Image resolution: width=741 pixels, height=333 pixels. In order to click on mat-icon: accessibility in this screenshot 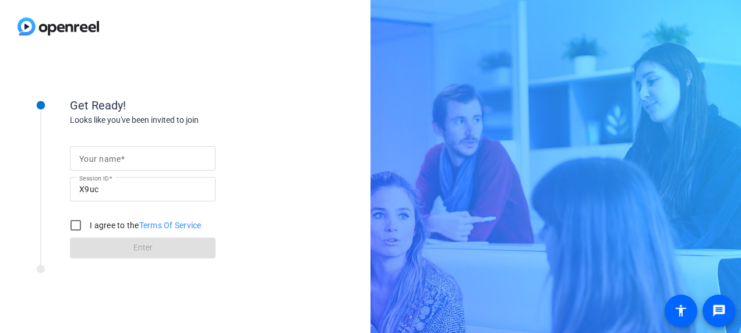, I will do `click(681, 311)`.